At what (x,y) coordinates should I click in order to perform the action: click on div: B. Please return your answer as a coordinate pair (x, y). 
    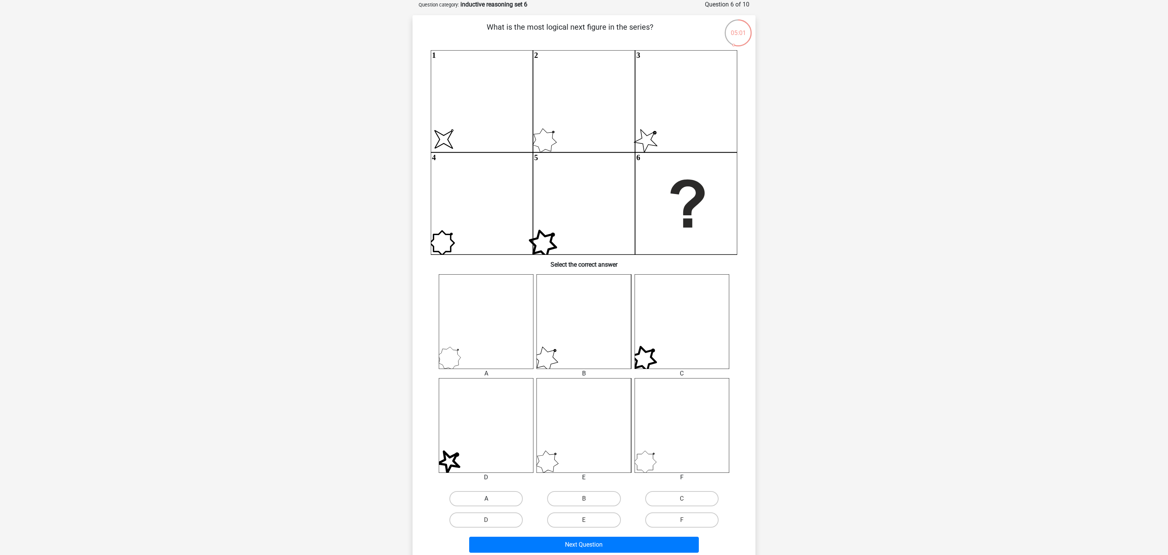
    Looking at the image, I should click on (584, 373).